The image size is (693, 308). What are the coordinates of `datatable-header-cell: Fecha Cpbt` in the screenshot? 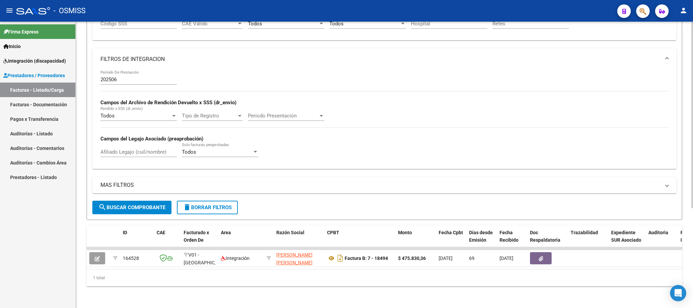 It's located at (451, 240).